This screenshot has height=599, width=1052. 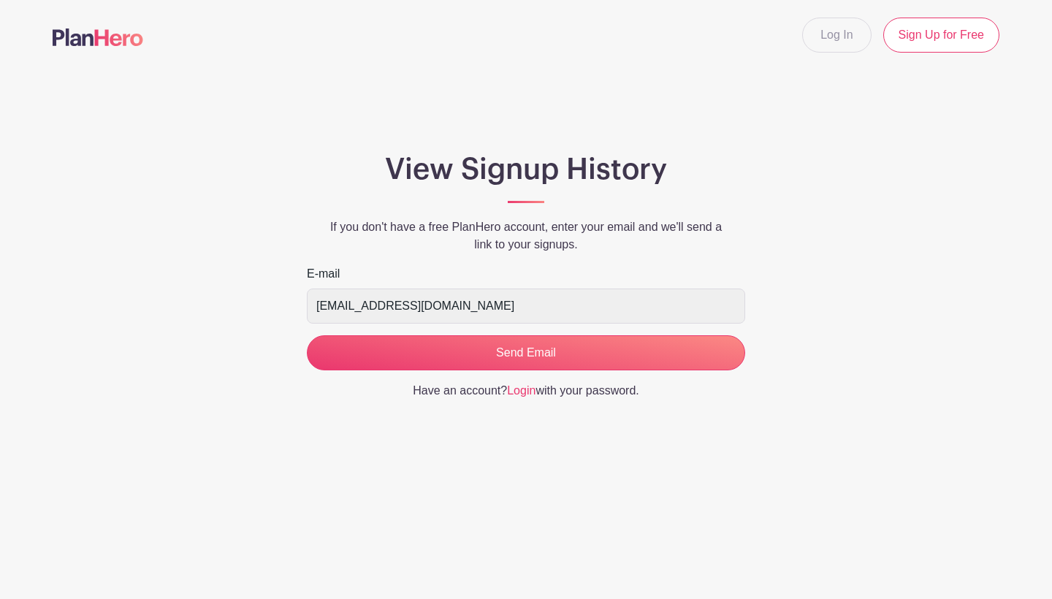 I want to click on input: Send Email, so click(x=526, y=353).